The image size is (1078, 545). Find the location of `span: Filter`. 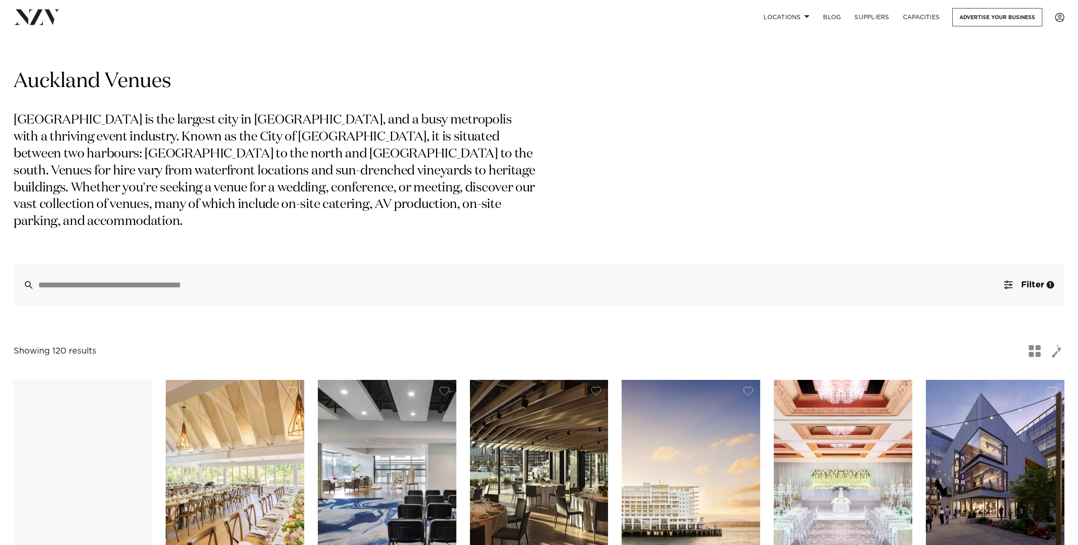

span: Filter is located at coordinates (1032, 285).